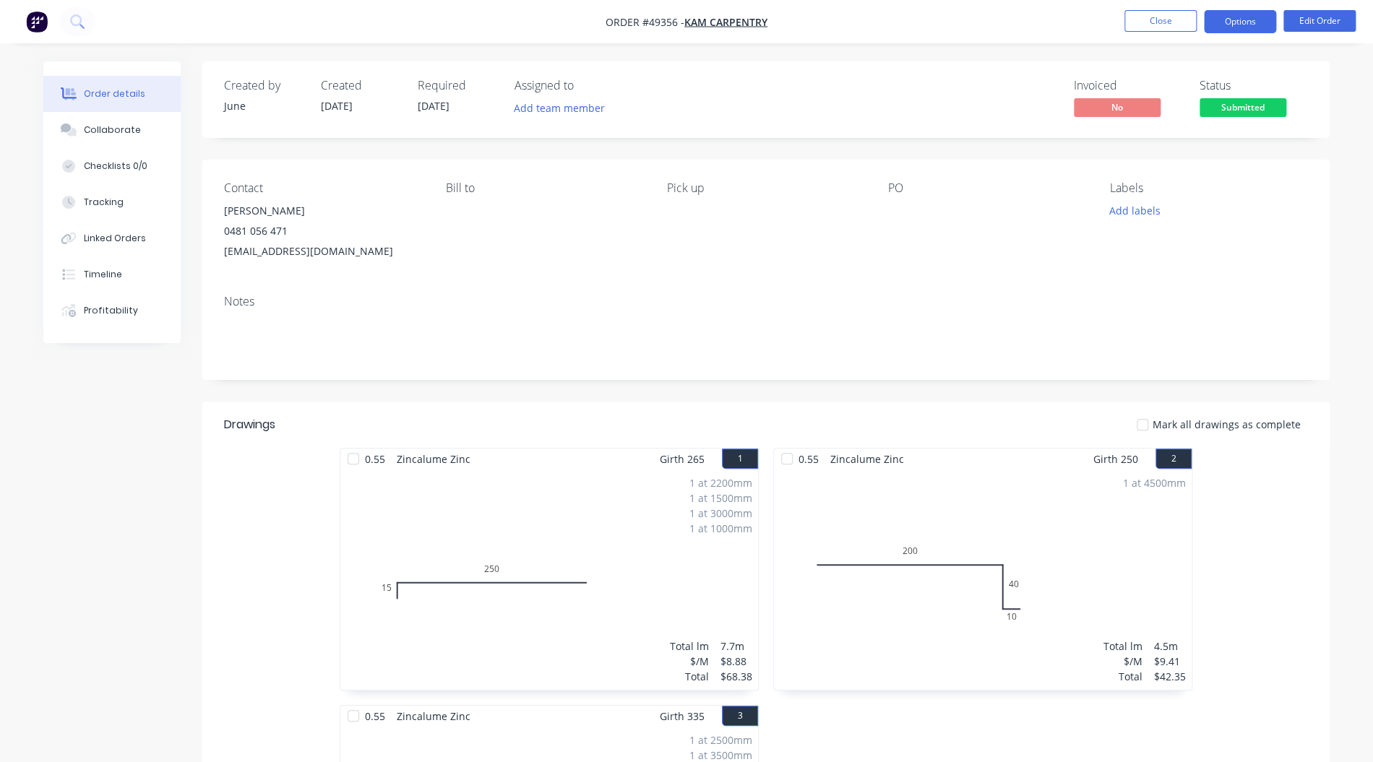  Describe the element at coordinates (726, 22) in the screenshot. I see `span: Kam Carpentry` at that location.